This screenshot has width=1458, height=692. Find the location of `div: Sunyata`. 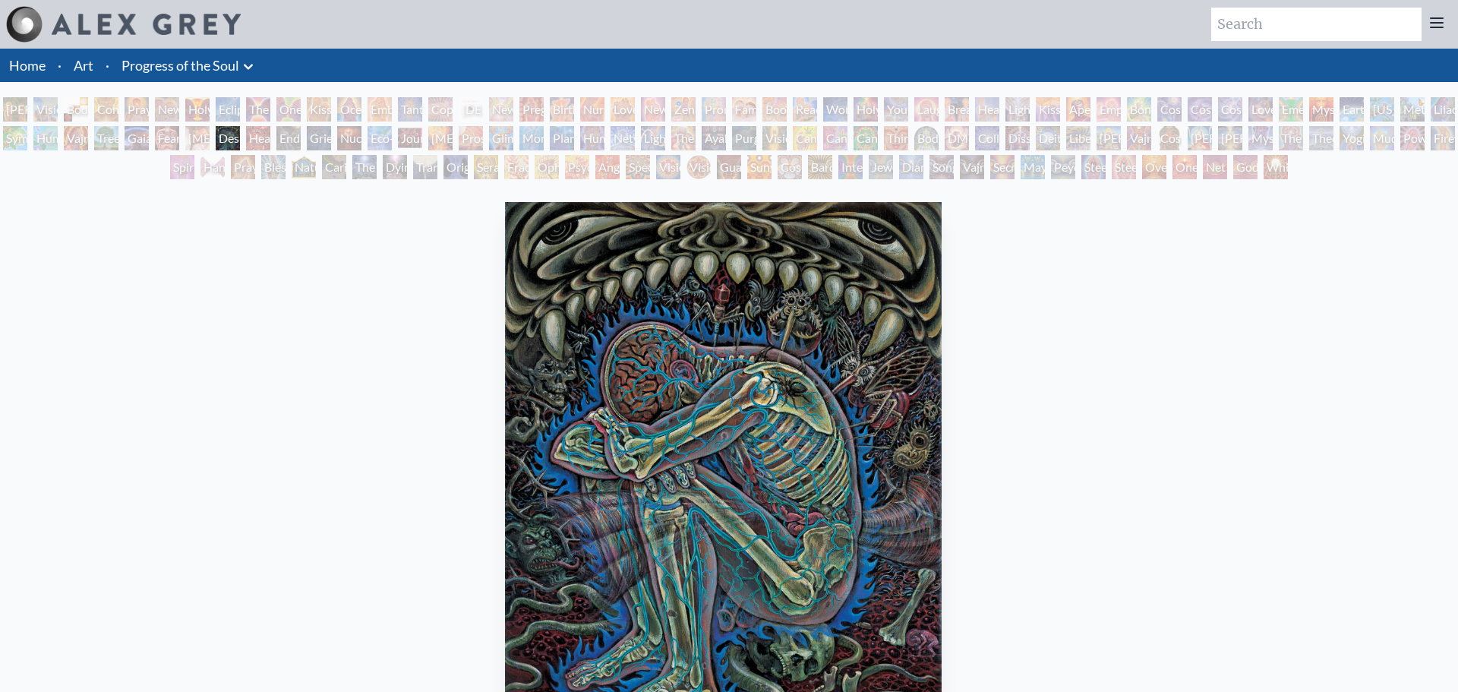

div: Sunyata is located at coordinates (759, 167).